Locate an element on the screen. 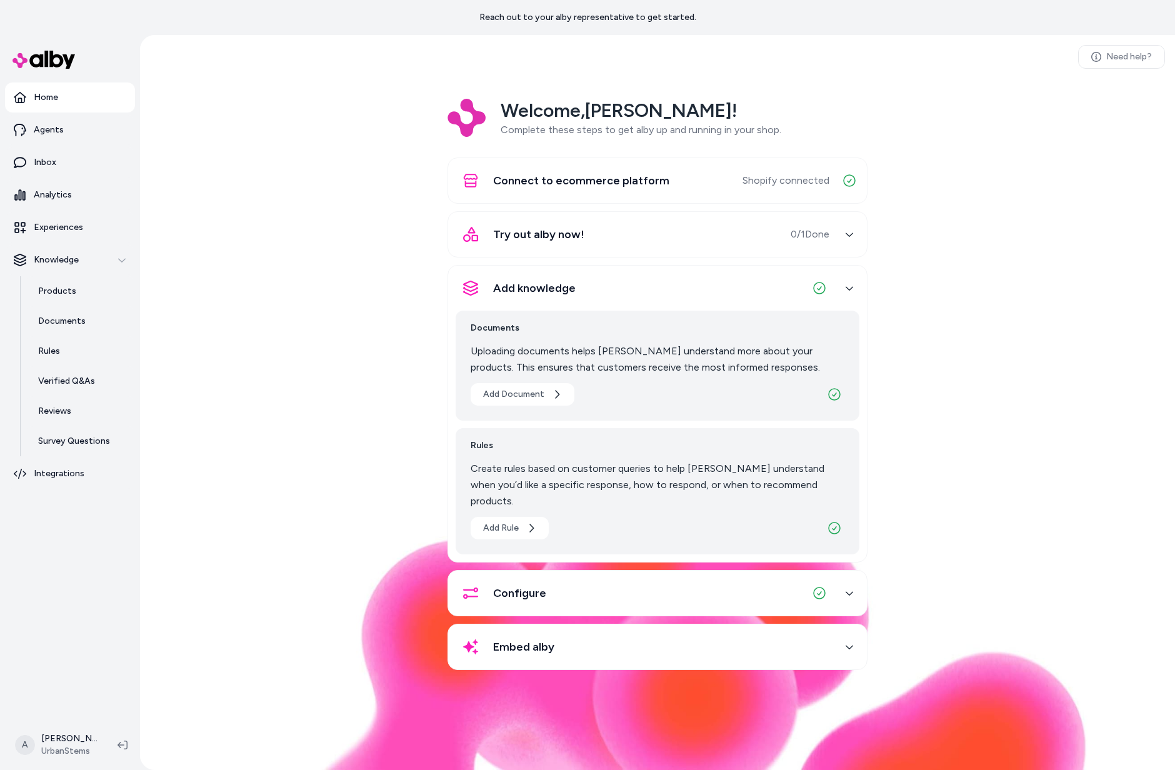 Image resolution: width=1175 pixels, height=770 pixels. img: alby Logo is located at coordinates (44, 59).